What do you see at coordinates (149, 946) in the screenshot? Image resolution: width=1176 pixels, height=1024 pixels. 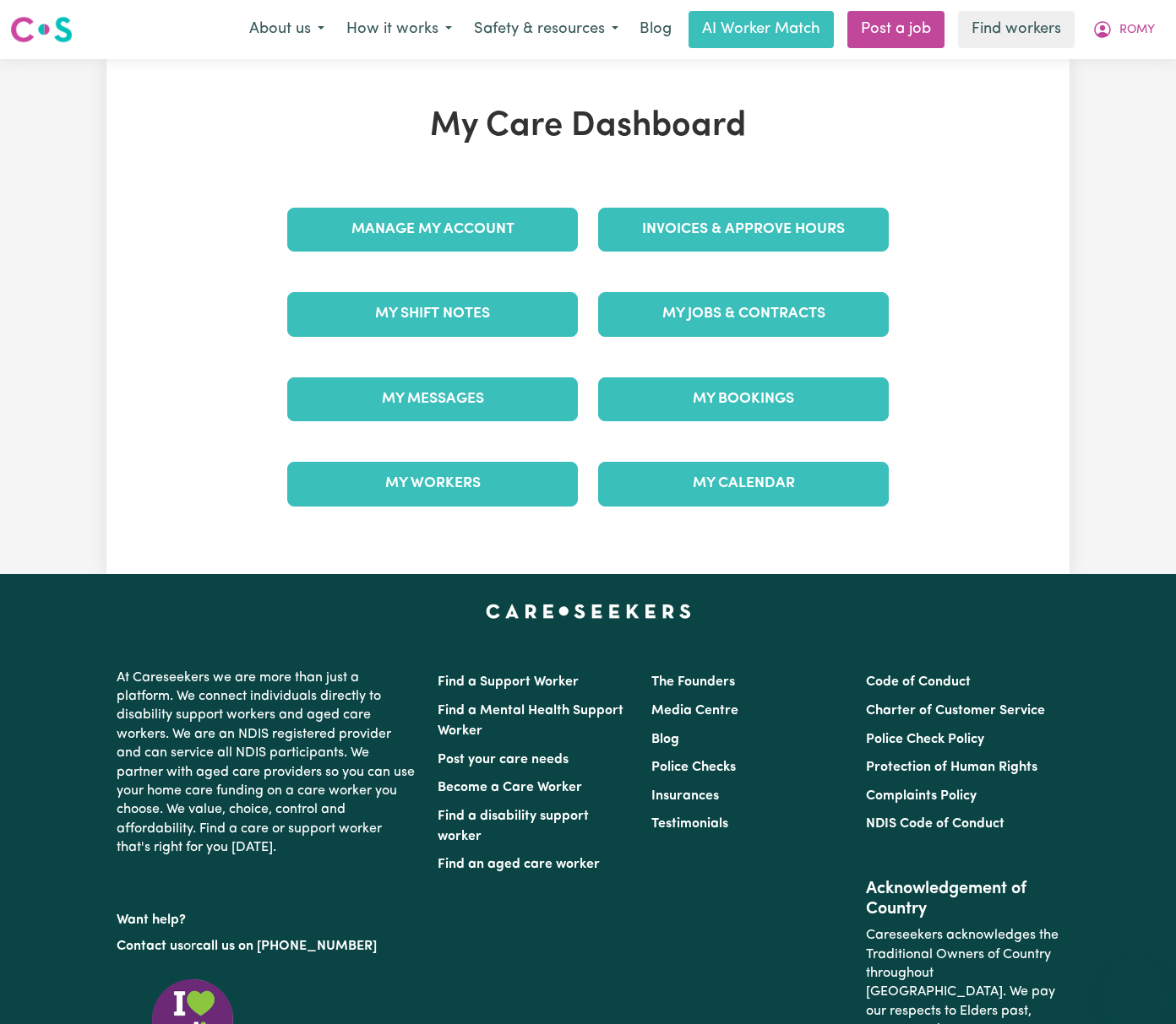 I see `a: Contact us` at bounding box center [149, 946].